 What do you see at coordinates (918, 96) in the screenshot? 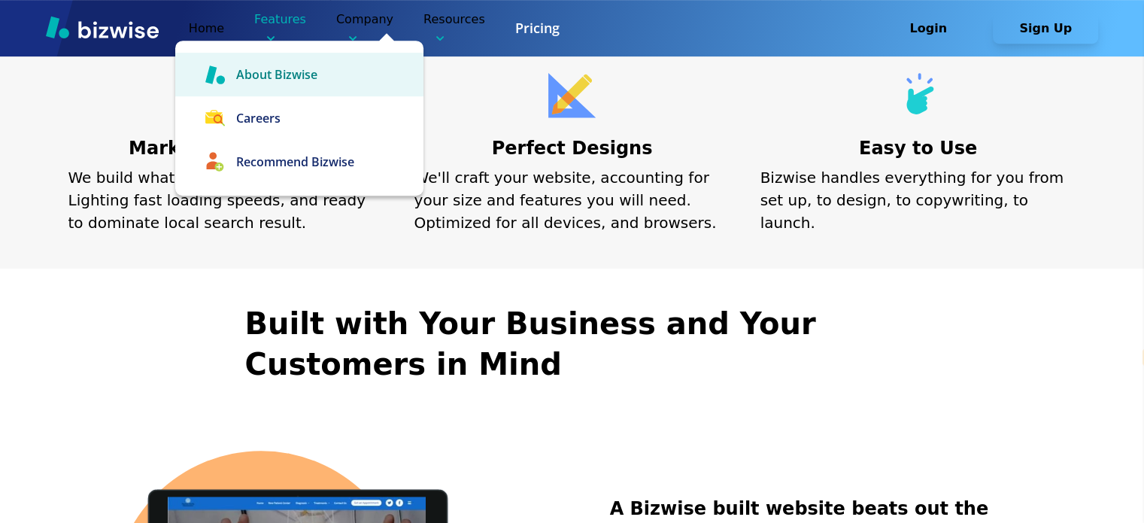
I see `img: Easy to Use Icon` at bounding box center [918, 96].